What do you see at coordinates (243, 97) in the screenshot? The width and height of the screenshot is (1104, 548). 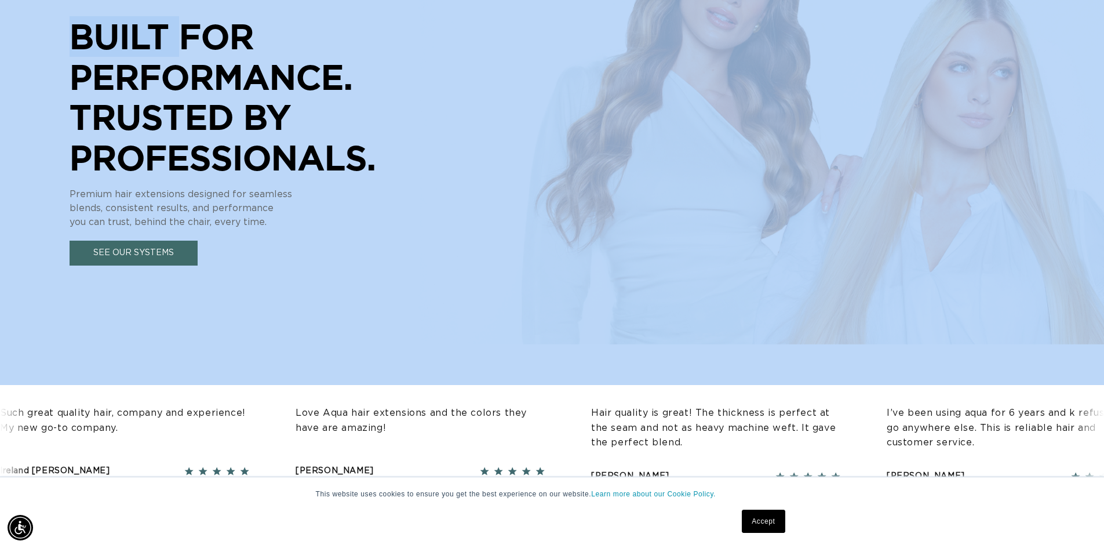 I see `p: BUILT FOR PERFORMANCE. TRUSTED BY PROFESSIONALS.` at bounding box center [243, 97].